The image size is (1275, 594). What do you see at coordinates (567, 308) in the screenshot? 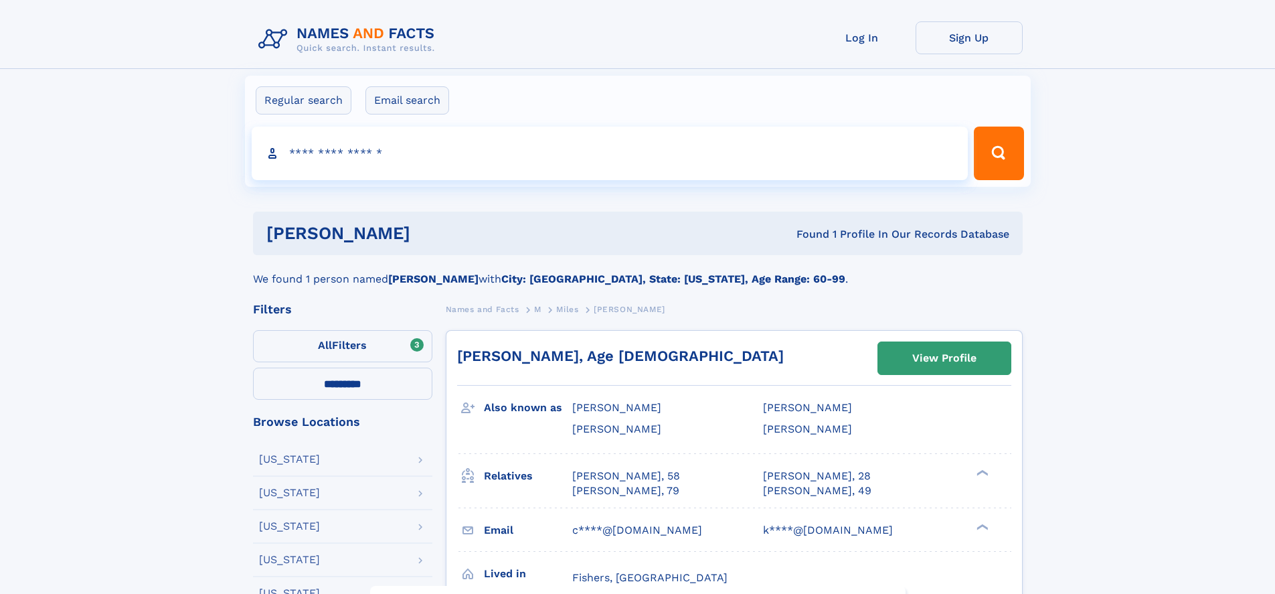
I see `a: Miles` at bounding box center [567, 308].